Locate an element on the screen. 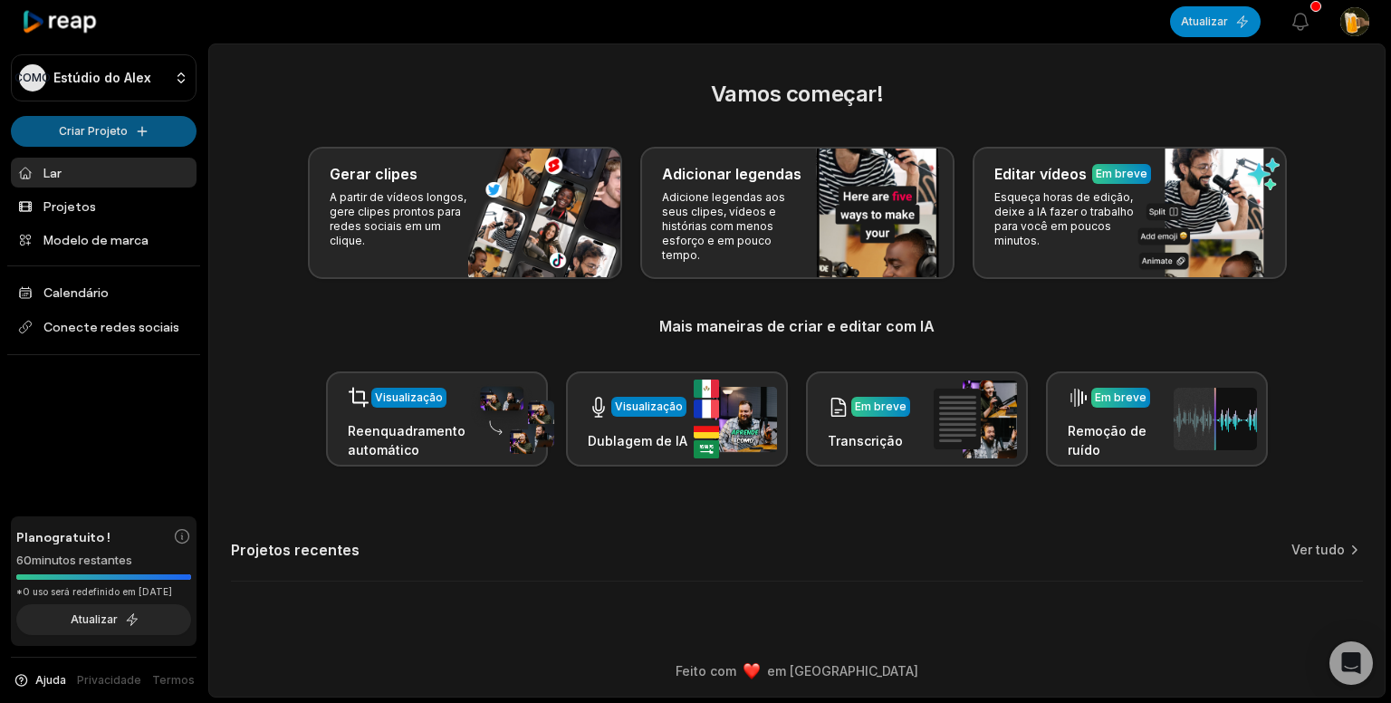 Image resolution: width=1391 pixels, height=703 pixels. div: Abra o Intercom Messenger is located at coordinates (1352, 663).